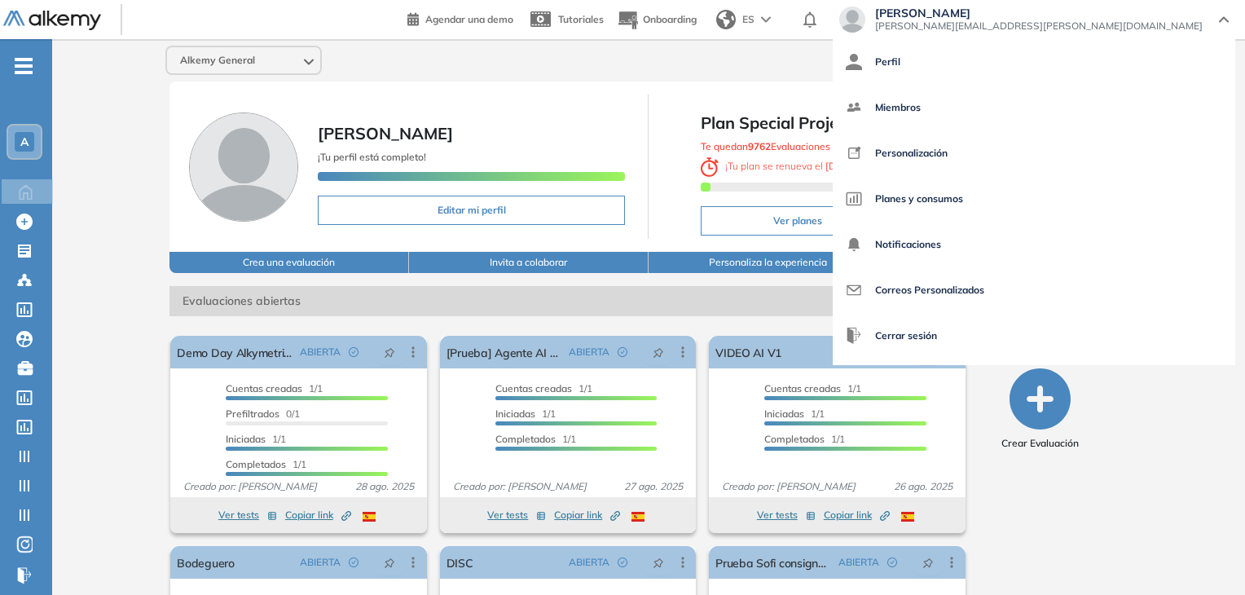 This screenshot has height=595, width=1245. What do you see at coordinates (218, 60) in the screenshot?
I see `span: Alkemy General` at bounding box center [218, 60].